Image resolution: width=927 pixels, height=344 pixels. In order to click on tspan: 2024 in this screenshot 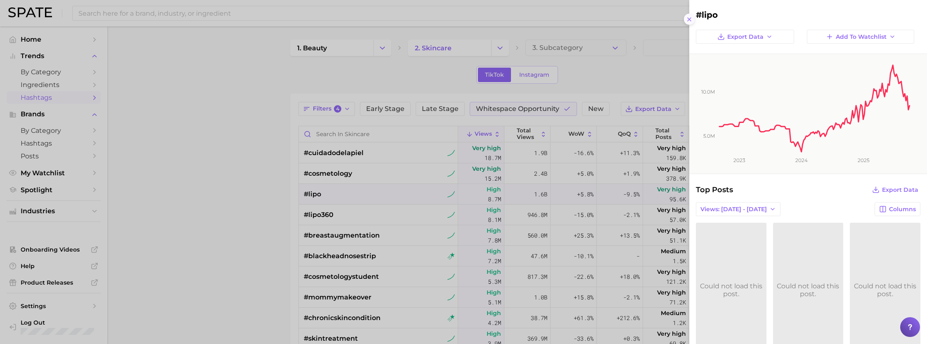, I will do `click(802, 160)`.